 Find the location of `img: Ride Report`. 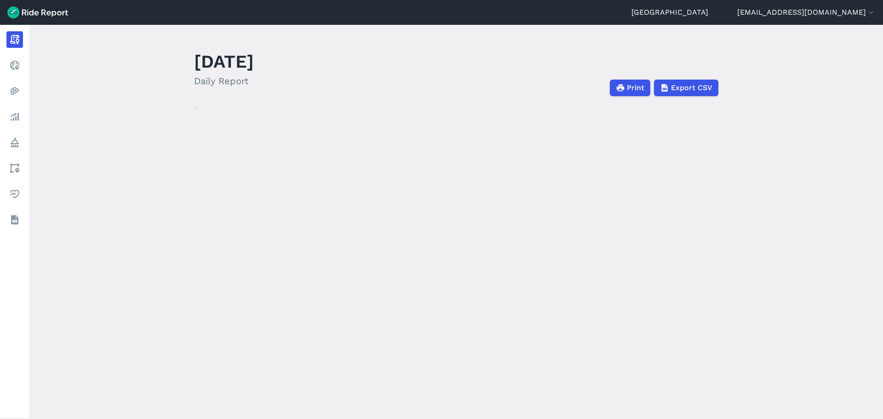

img: Ride Report is located at coordinates (38, 12).